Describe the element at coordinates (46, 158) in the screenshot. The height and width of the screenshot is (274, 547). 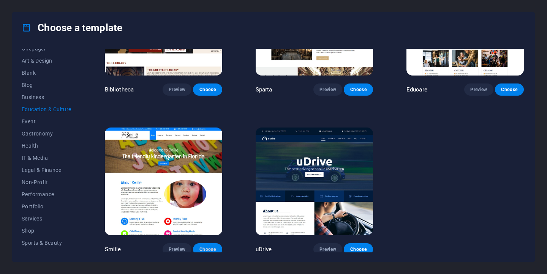
I see `button: IT & Media` at that location.